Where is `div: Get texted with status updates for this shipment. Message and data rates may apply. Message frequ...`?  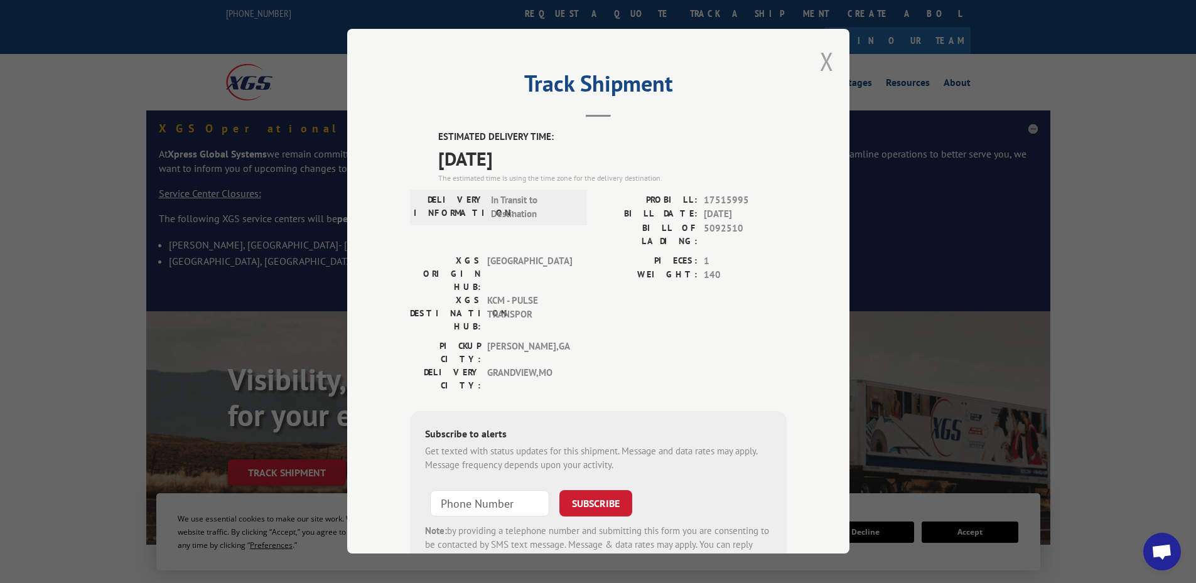 div: Get texted with status updates for this shipment. Message and data rates may apply. Message frequ... is located at coordinates (598, 458).